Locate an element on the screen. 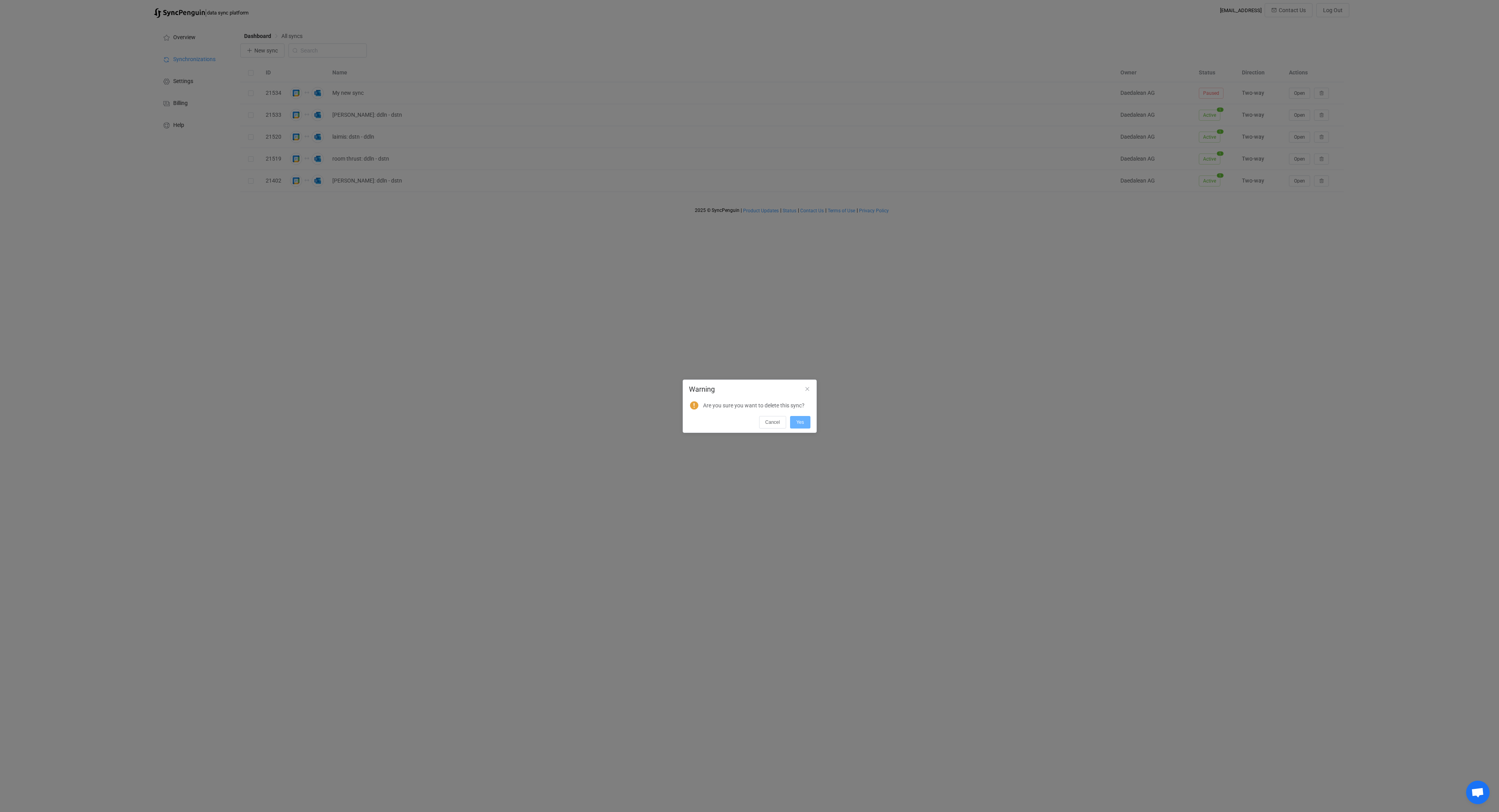 The width and height of the screenshot is (1499, 812). p: Are you sure you want to delete this sync? is located at coordinates (755, 406).